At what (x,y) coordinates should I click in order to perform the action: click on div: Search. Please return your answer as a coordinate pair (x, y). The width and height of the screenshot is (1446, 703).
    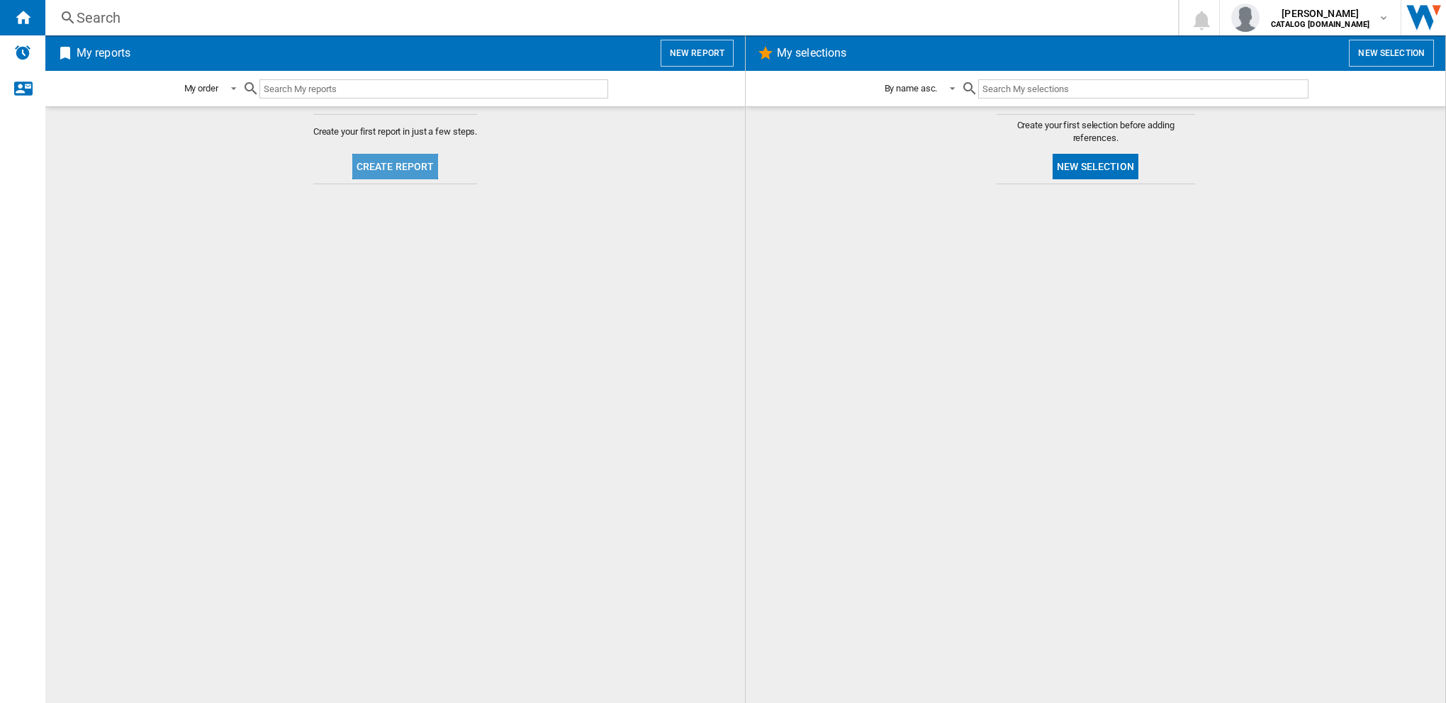
    Looking at the image, I should click on (609, 18).